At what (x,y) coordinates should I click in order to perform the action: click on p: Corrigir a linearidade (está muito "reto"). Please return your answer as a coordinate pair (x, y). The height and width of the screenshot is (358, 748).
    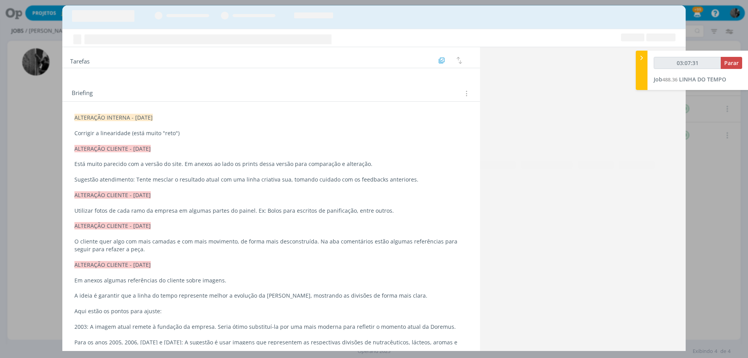
    Looking at the image, I should click on (271, 133).